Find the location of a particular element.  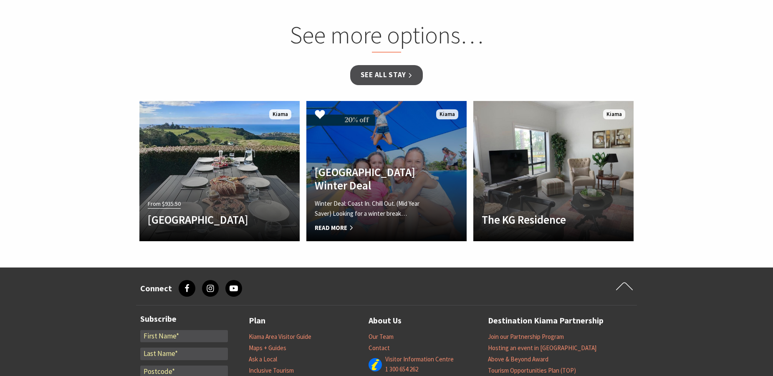

a: Join our Partnership Program is located at coordinates (526, 337).